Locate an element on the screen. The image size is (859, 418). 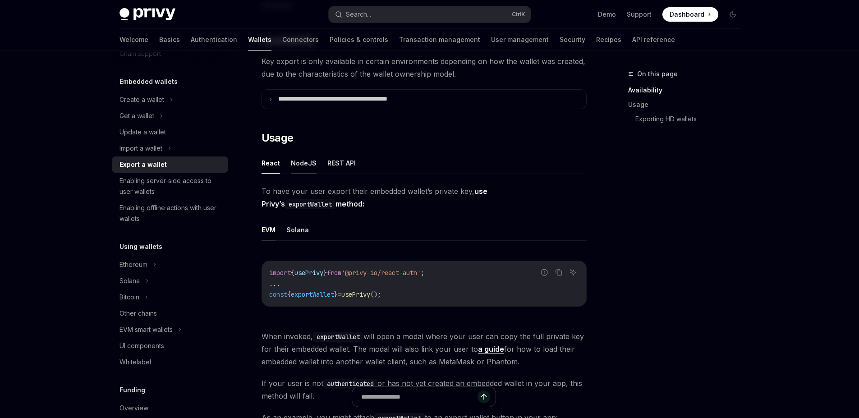
button: Import a wallet is located at coordinates (170, 148).